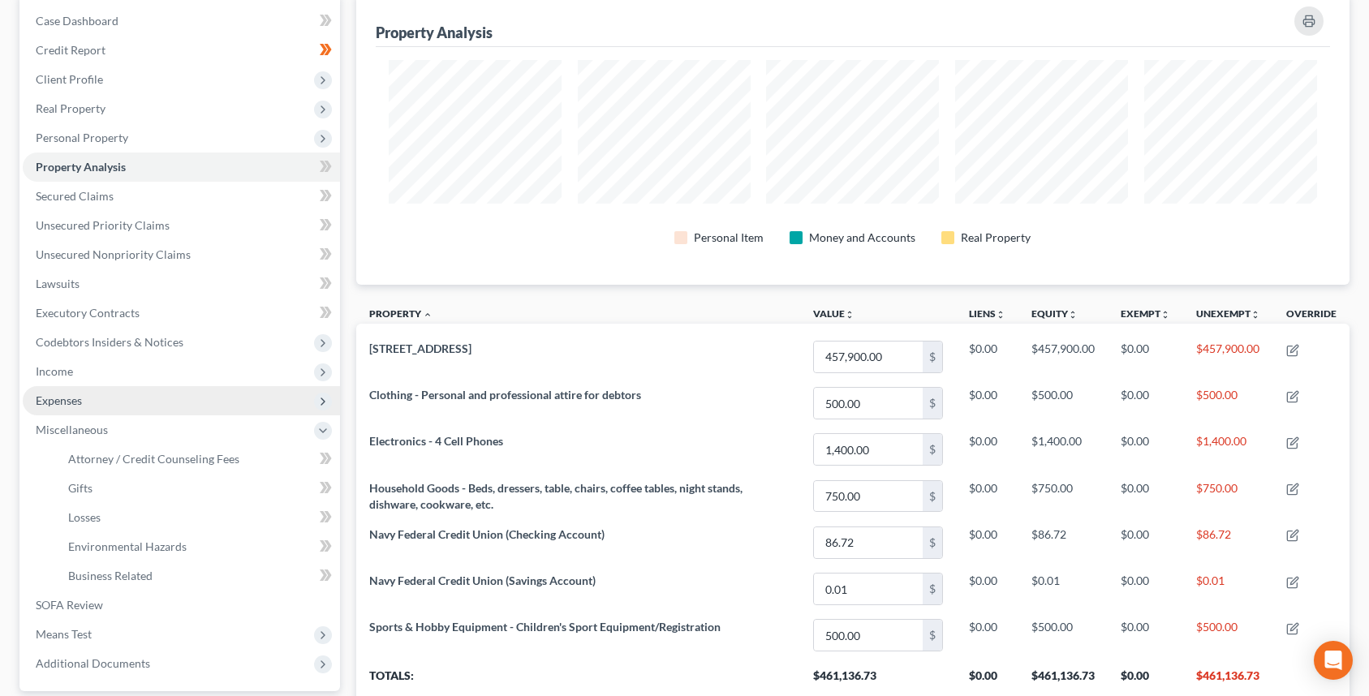 The width and height of the screenshot is (1369, 696). I want to click on a: Secured Claims, so click(181, 196).